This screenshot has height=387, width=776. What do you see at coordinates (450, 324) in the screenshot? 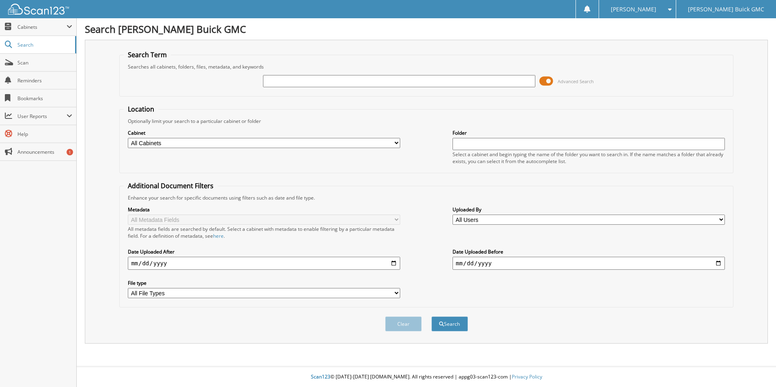
I see `button: Search` at bounding box center [450, 324].